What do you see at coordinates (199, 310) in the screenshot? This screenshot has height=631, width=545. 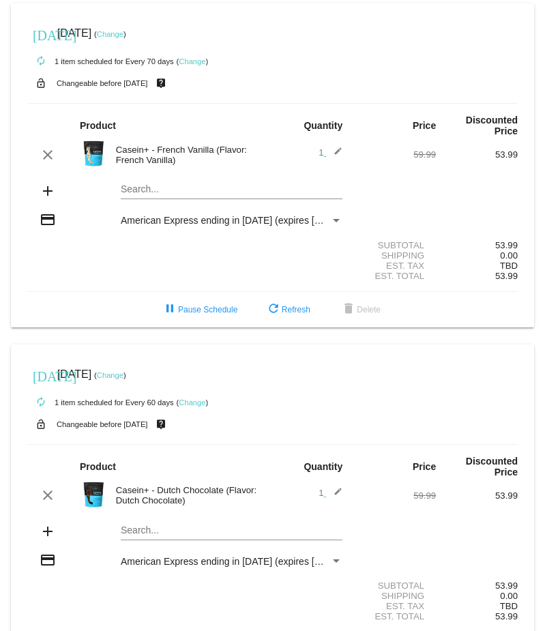 I see `button: Pause Schedule` at bounding box center [199, 310].